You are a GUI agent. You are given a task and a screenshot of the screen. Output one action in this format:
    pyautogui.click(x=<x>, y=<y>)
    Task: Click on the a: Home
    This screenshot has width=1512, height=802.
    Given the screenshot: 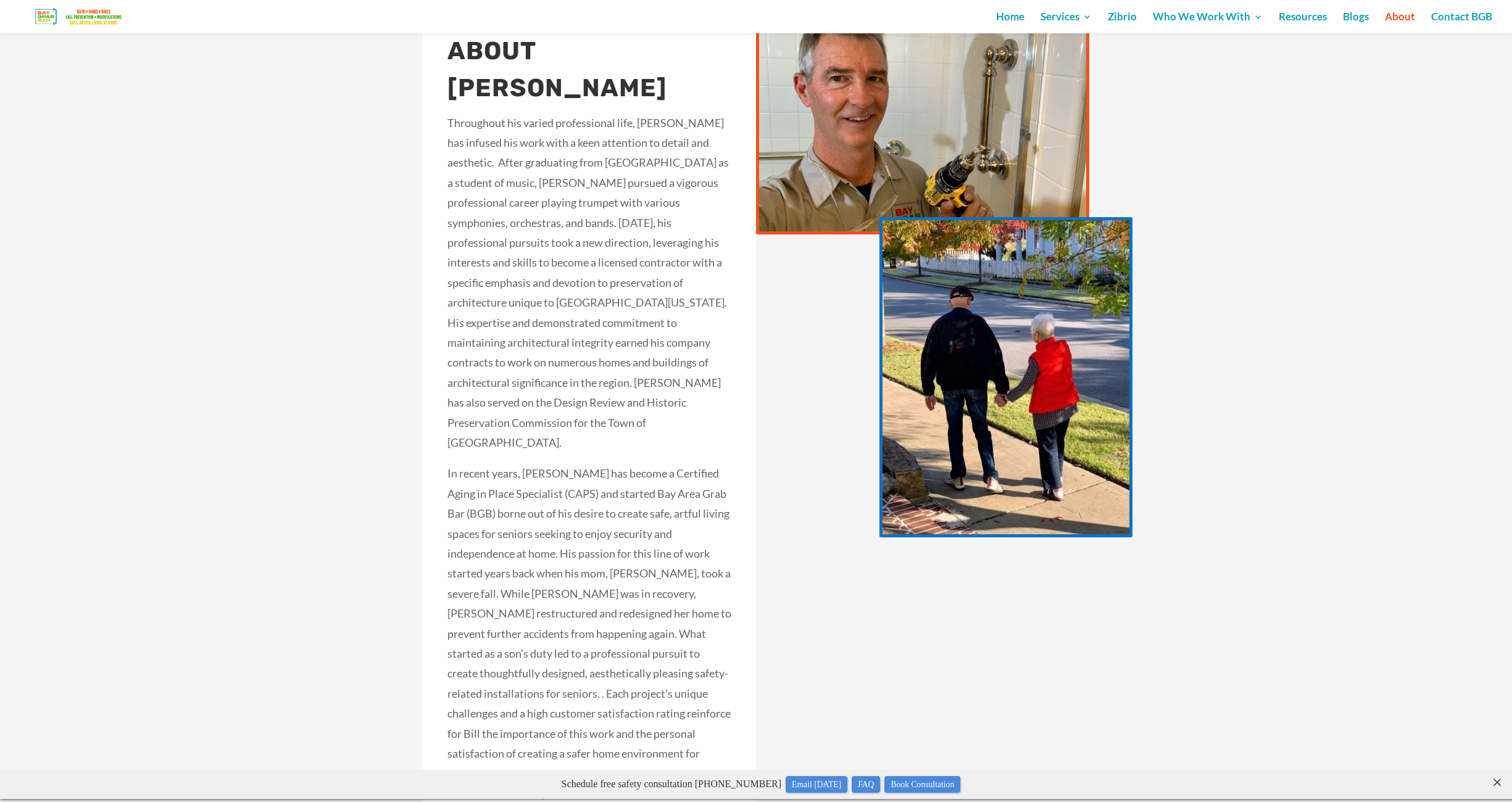 What is the action you would take?
    pyautogui.click(x=1011, y=22)
    